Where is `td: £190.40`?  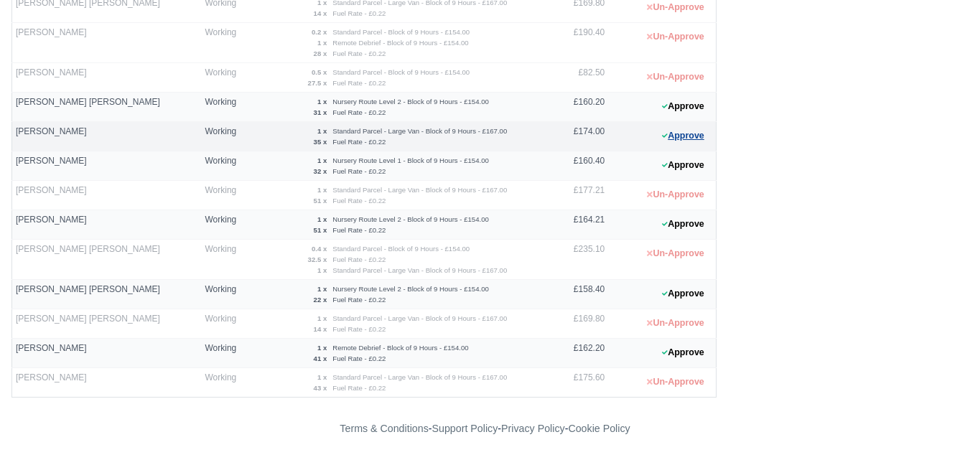 td: £190.40 is located at coordinates (575, 43).